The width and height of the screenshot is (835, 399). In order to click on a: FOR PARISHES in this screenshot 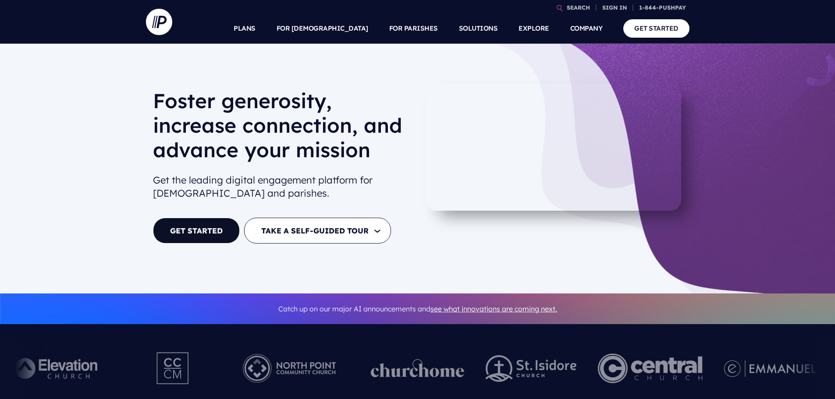, I will do `click(413, 28)`.